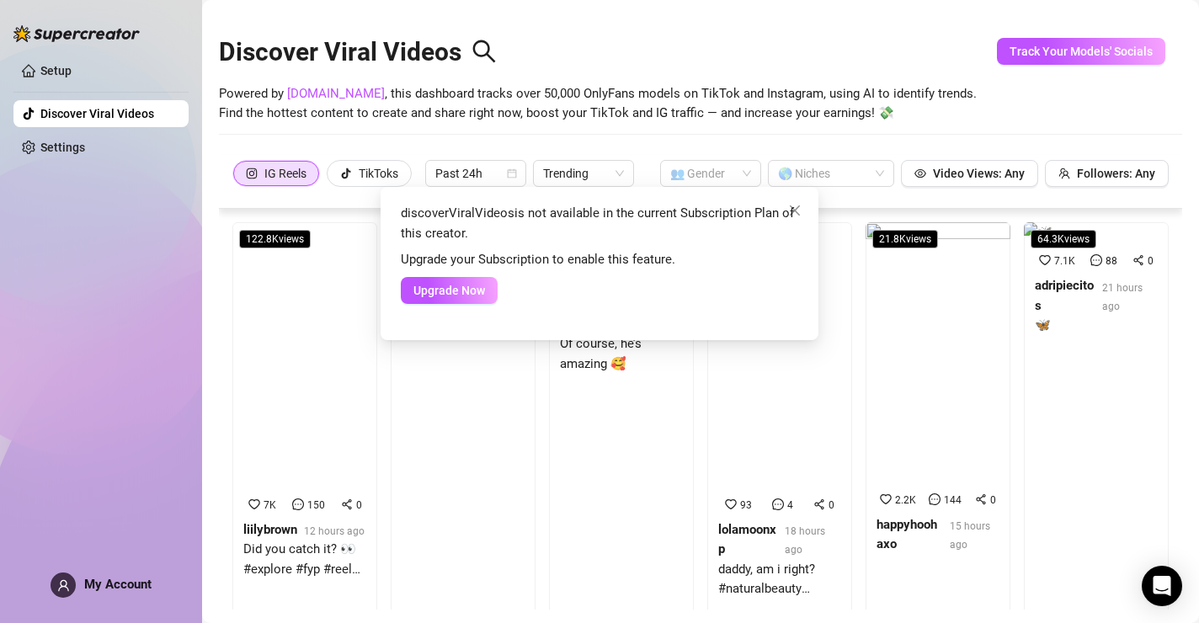 Image resolution: width=1199 pixels, height=623 pixels. What do you see at coordinates (597, 223) in the screenshot?
I see `span: discoverViralVideos is not available in the current Subscription Plan of this creator.` at bounding box center [597, 223].